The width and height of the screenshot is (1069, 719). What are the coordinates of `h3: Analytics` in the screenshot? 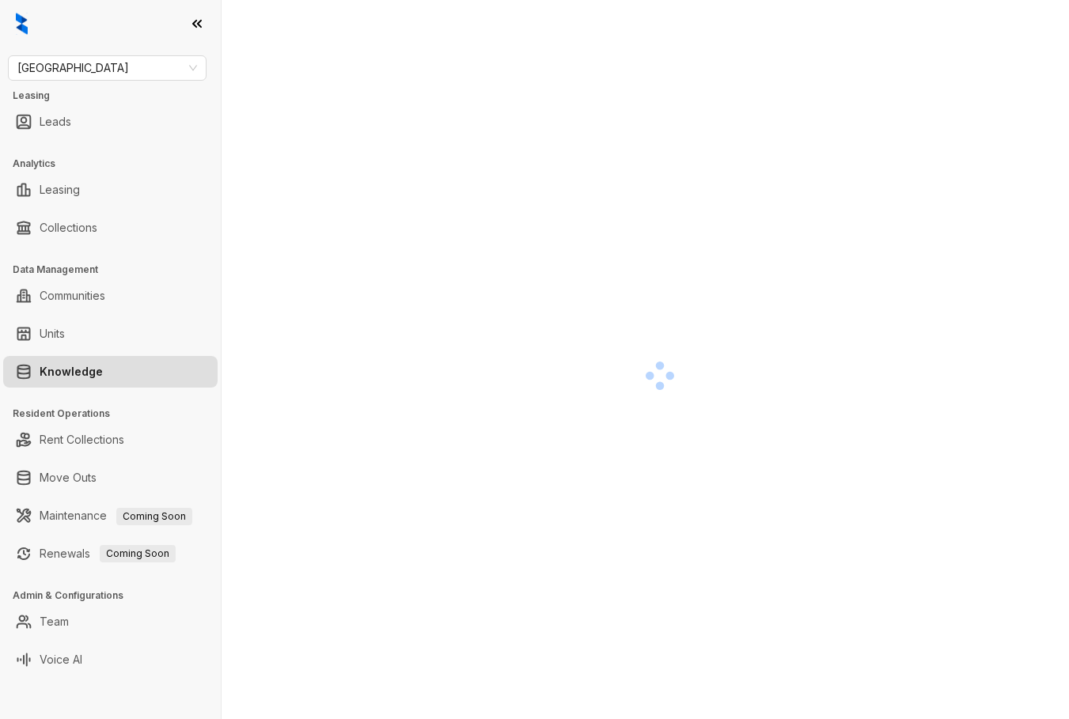 It's located at (116, 164).